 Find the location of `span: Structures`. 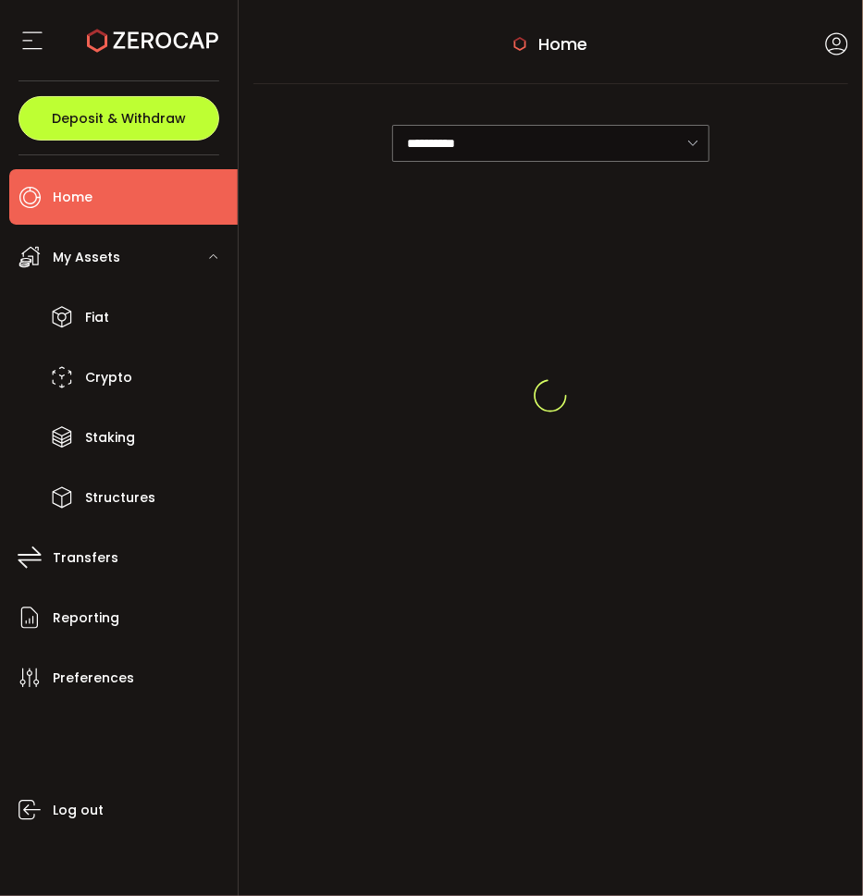

span: Structures is located at coordinates (120, 497).